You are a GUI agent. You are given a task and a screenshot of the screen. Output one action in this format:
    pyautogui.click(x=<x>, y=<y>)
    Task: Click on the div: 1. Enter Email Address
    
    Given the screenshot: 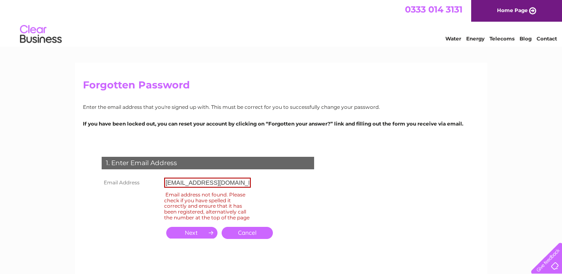 What is the action you would take?
    pyautogui.click(x=208, y=163)
    